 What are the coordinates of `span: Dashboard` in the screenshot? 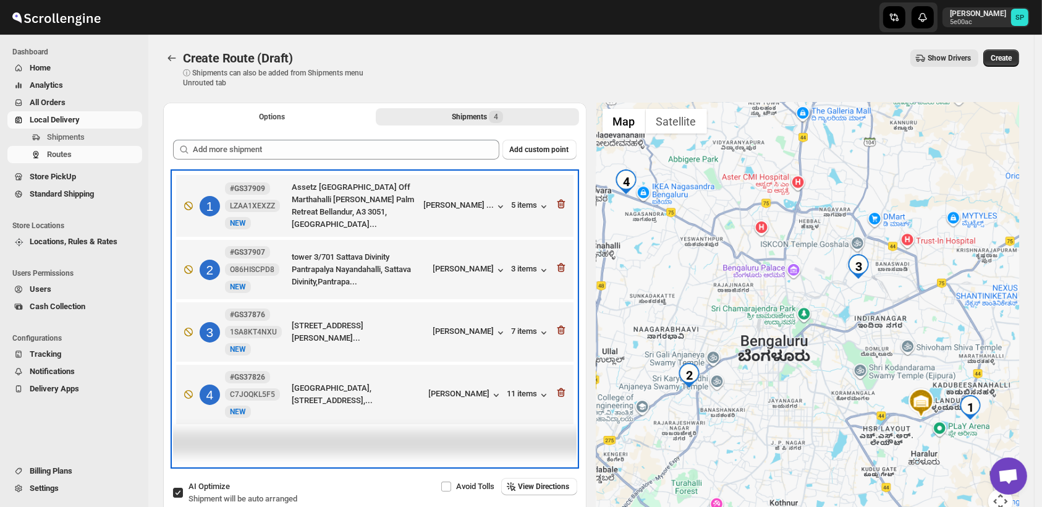 It's located at (77, 52).